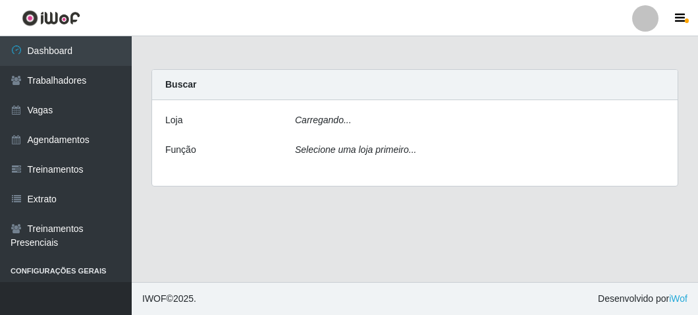 This screenshot has width=698, height=315. I want to click on a: iWof, so click(678, 298).